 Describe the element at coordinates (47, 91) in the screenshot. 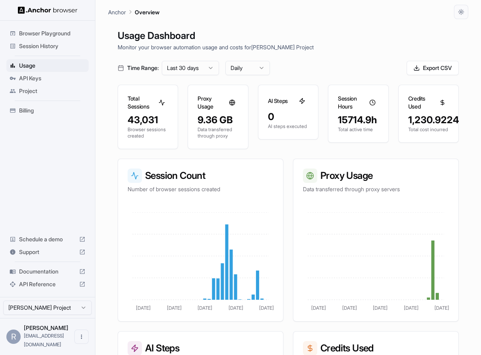

I see `div: Project` at that location.